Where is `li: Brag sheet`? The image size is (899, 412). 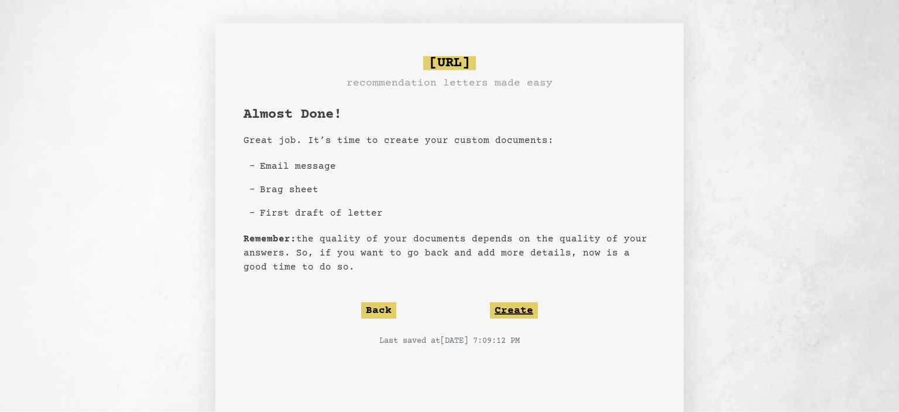
li: Brag sheet is located at coordinates (455, 190).